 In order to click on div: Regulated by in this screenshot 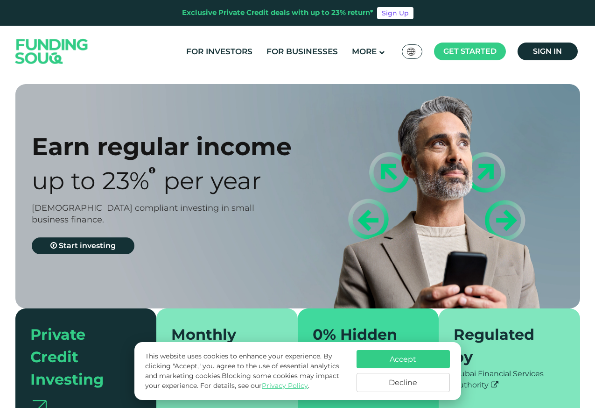, I will do `click(504, 346)`.